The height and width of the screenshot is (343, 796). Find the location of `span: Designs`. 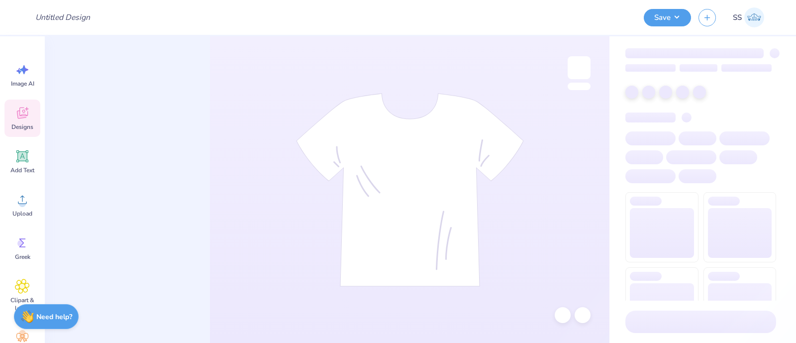

span: Designs is located at coordinates (22, 127).